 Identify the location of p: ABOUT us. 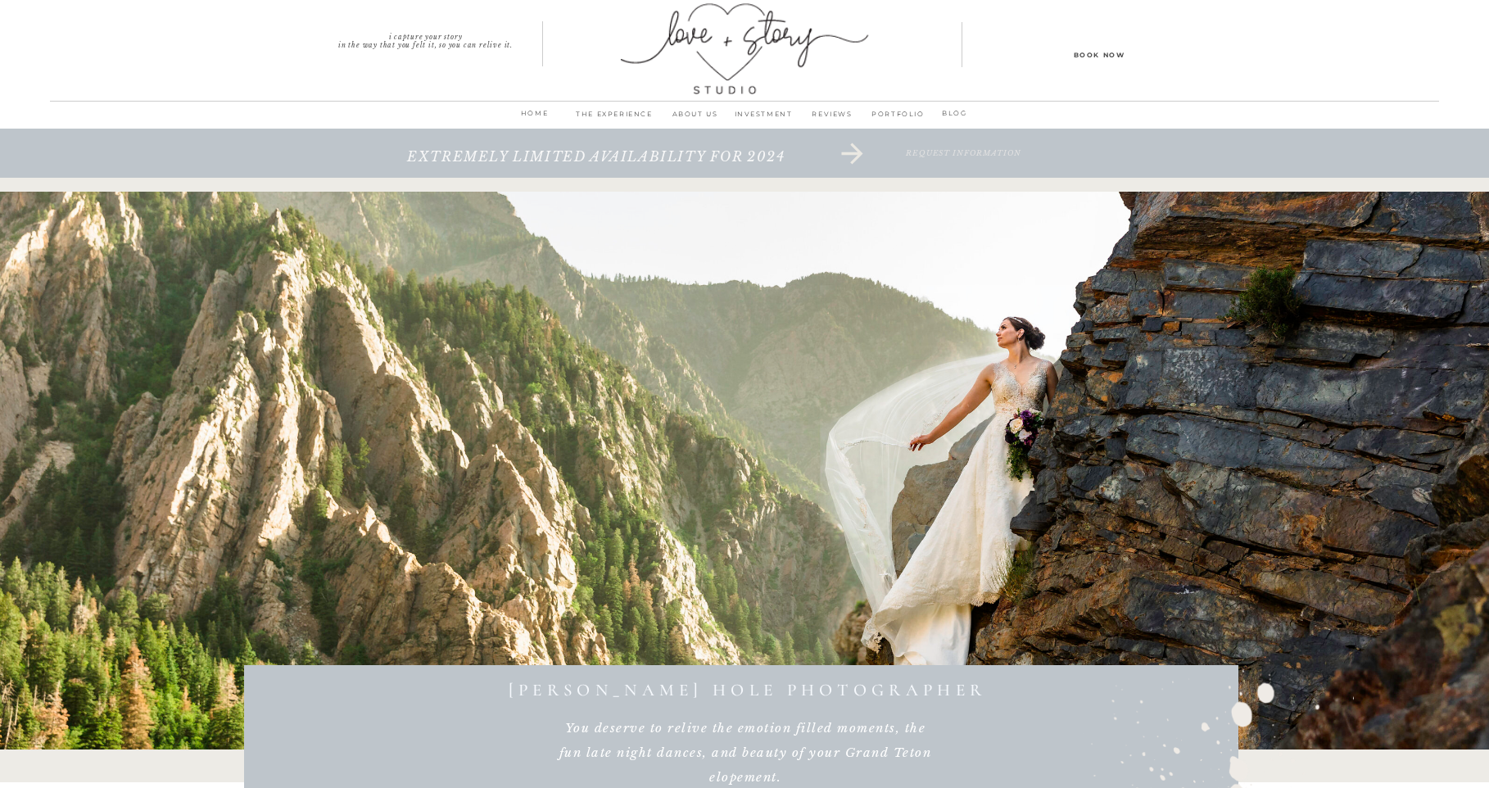
(695, 119).